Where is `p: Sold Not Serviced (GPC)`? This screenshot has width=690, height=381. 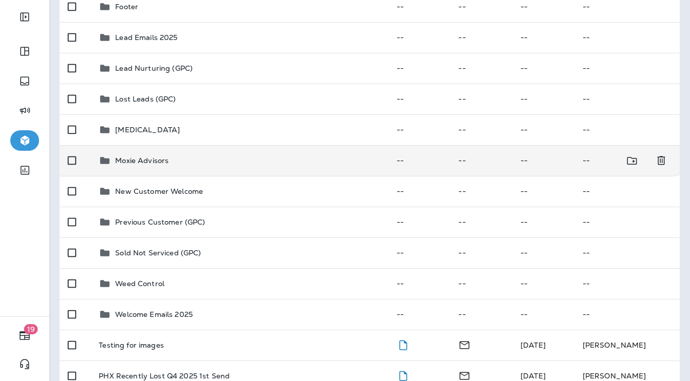
p: Sold Not Serviced (GPC) is located at coordinates (158, 253).